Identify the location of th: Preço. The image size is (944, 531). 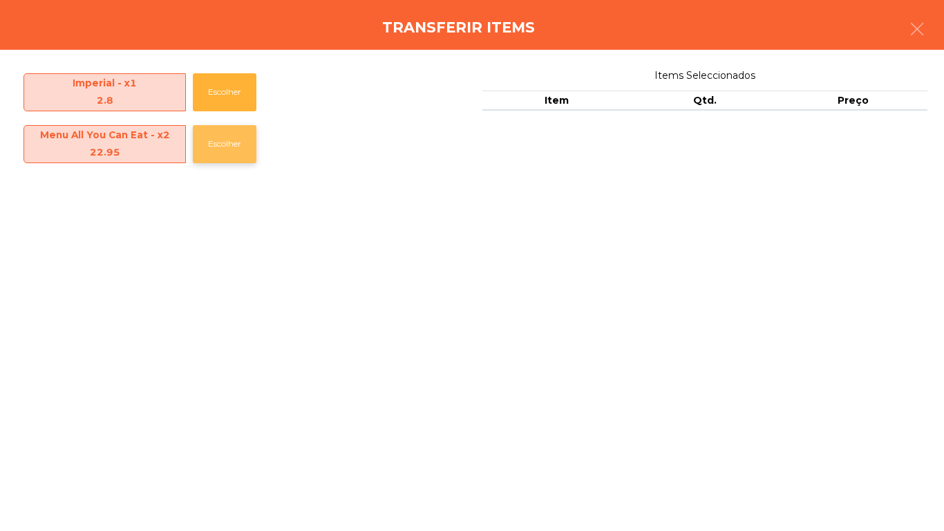
(852, 101).